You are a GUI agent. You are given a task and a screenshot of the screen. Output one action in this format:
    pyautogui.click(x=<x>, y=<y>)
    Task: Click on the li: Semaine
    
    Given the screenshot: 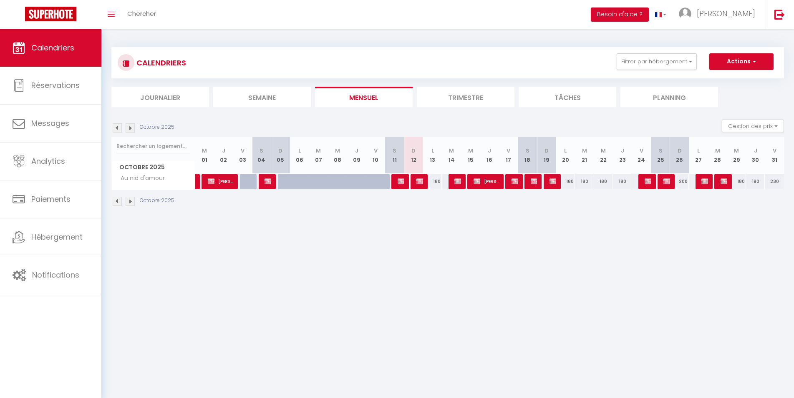 What is the action you would take?
    pyautogui.click(x=262, y=97)
    